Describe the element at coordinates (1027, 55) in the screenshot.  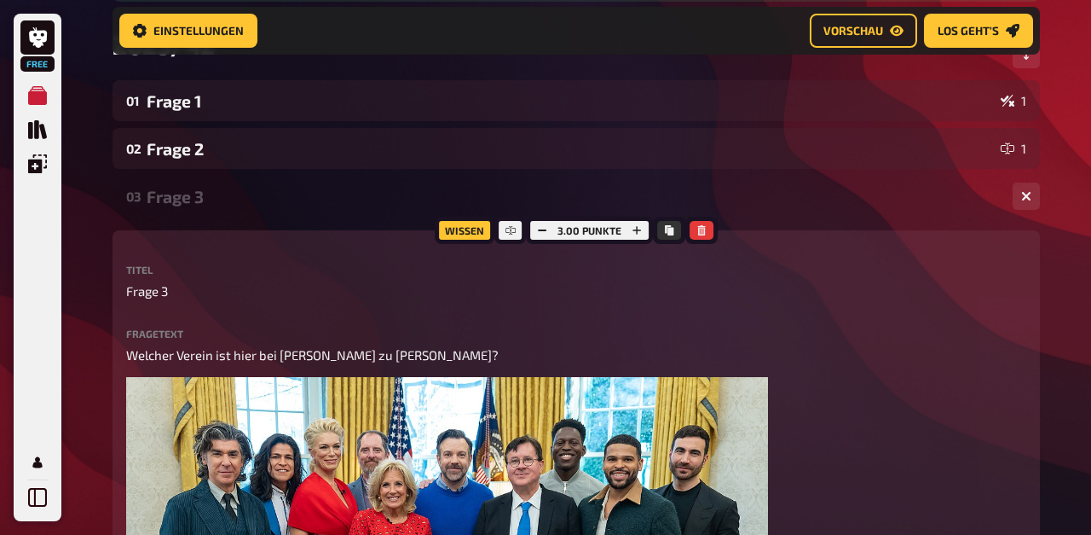
I see `button: Reihenfolge anpassen` at that location.